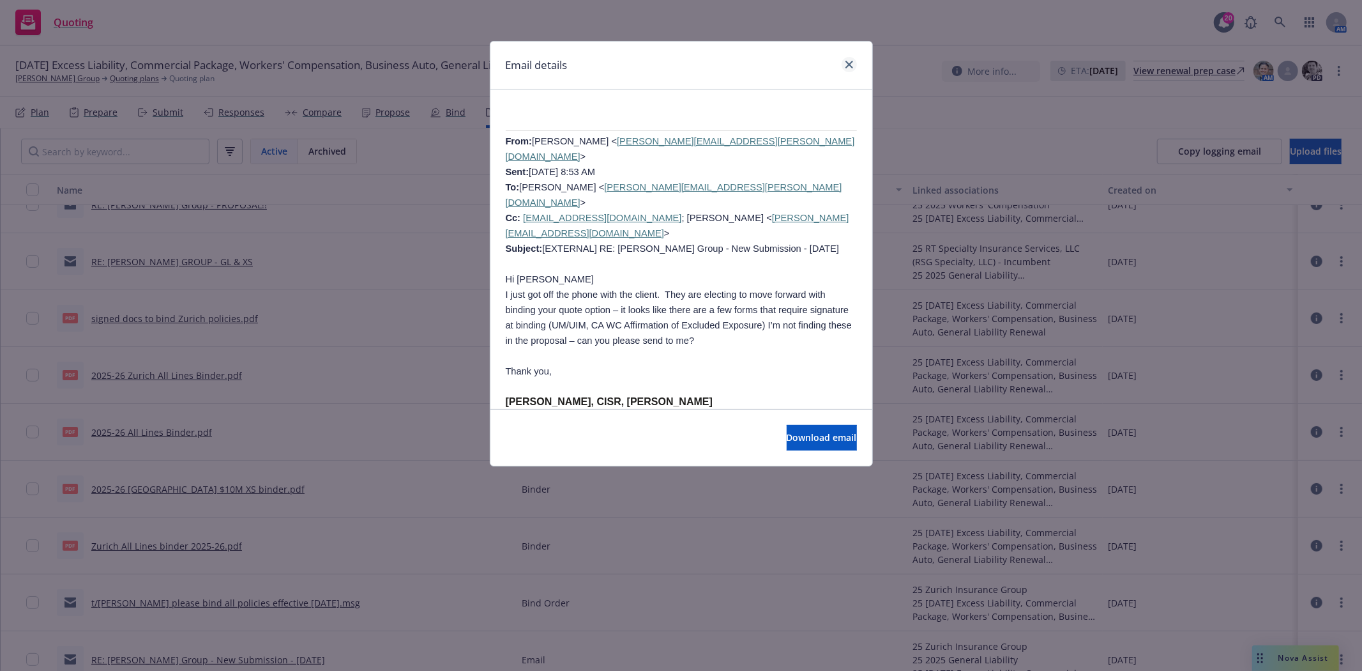  Describe the element at coordinates (822, 438) in the screenshot. I see `button: Download email` at that location.